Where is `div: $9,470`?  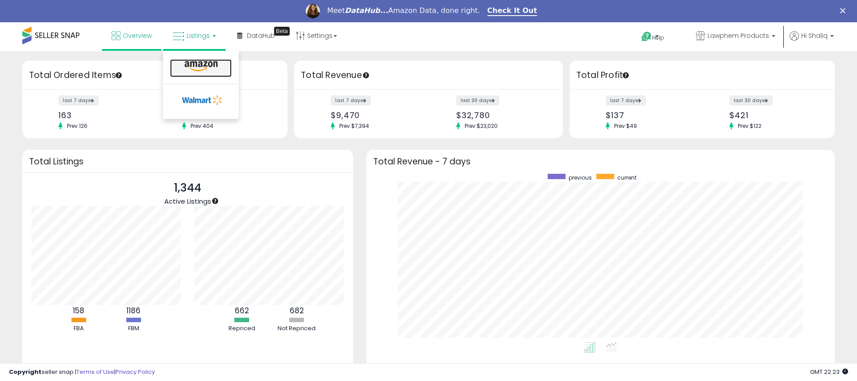 div: $9,470 is located at coordinates (376, 115).